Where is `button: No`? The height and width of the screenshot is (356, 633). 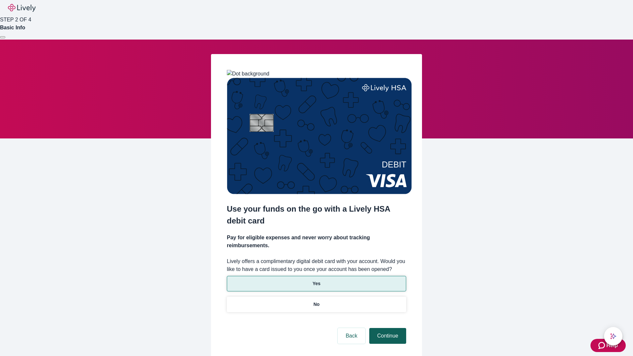 button: No is located at coordinates (316, 304).